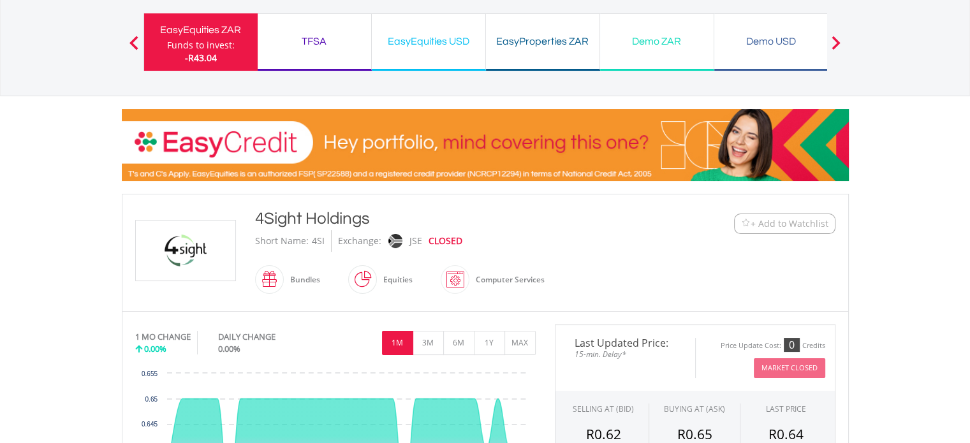 The height and width of the screenshot is (443, 970). I want to click on img: jse.png, so click(395, 241).